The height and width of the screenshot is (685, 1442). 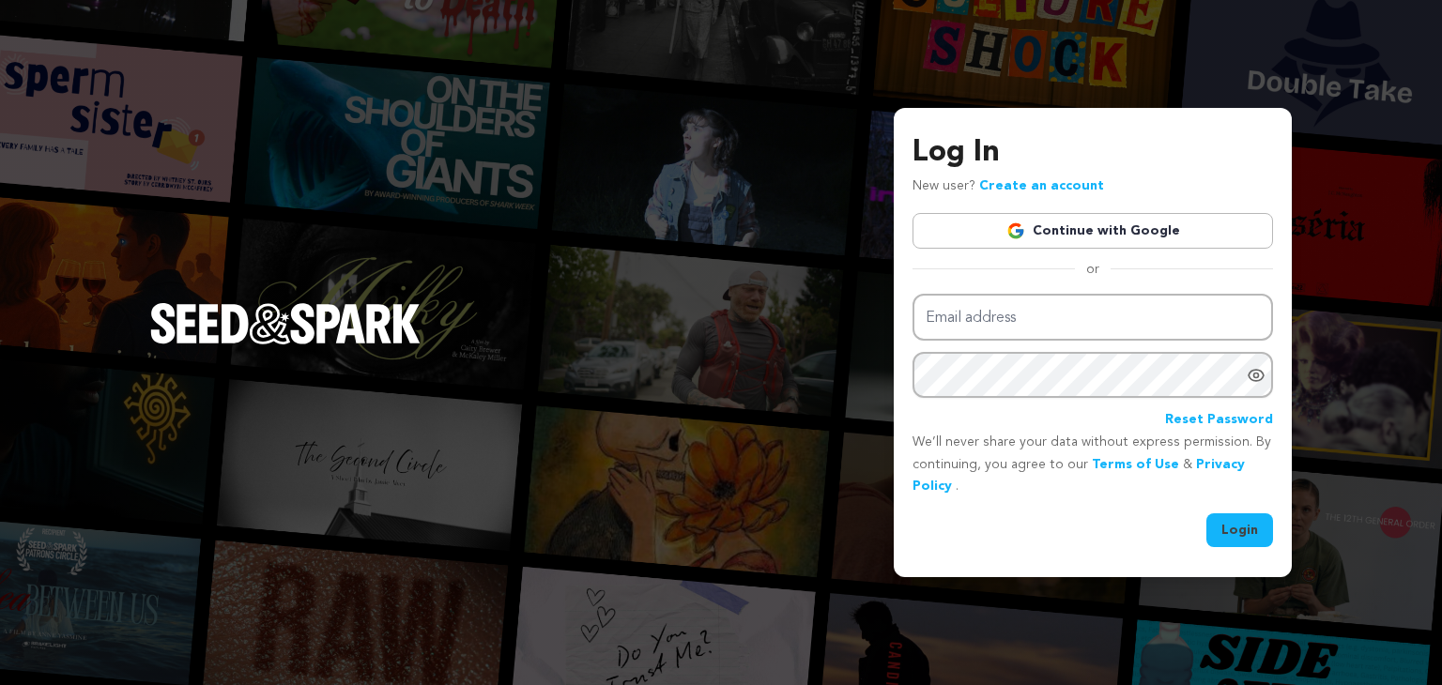 What do you see at coordinates (1239, 530) in the screenshot?
I see `button: Login` at bounding box center [1239, 530].